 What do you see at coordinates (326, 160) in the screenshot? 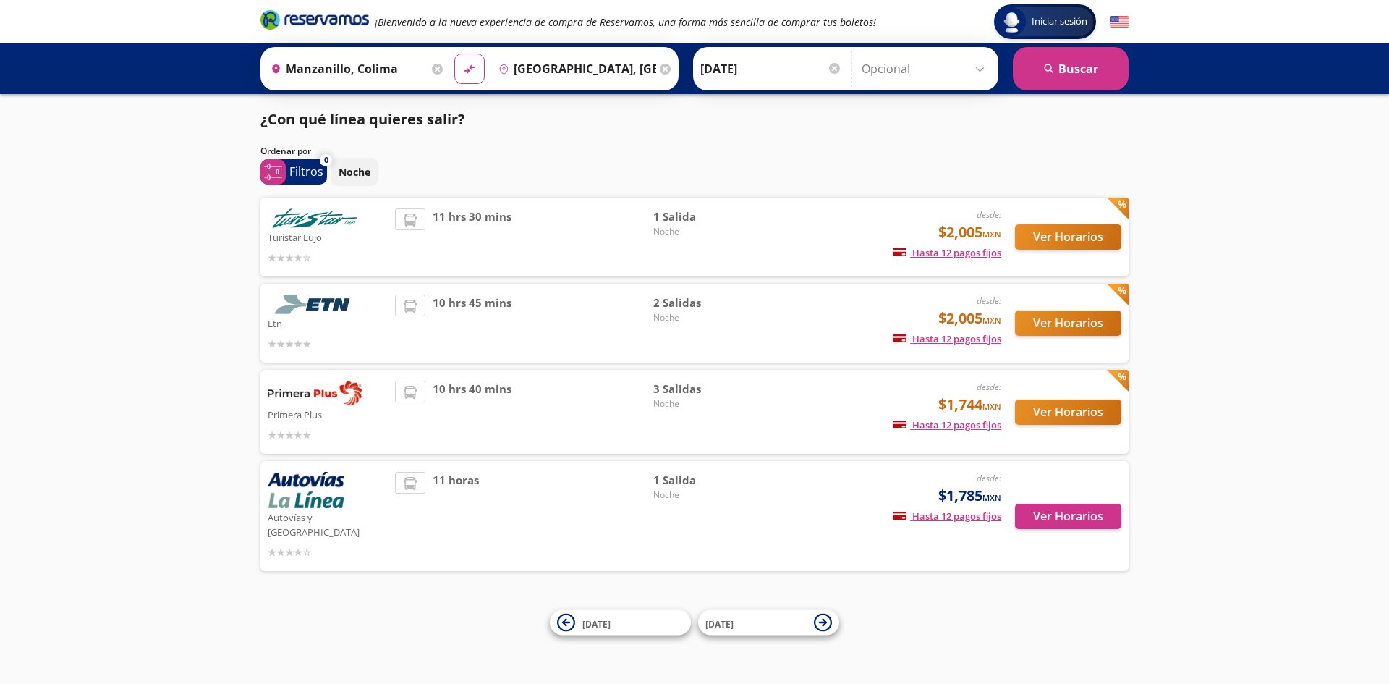
I see `span: 0` at bounding box center [326, 160].